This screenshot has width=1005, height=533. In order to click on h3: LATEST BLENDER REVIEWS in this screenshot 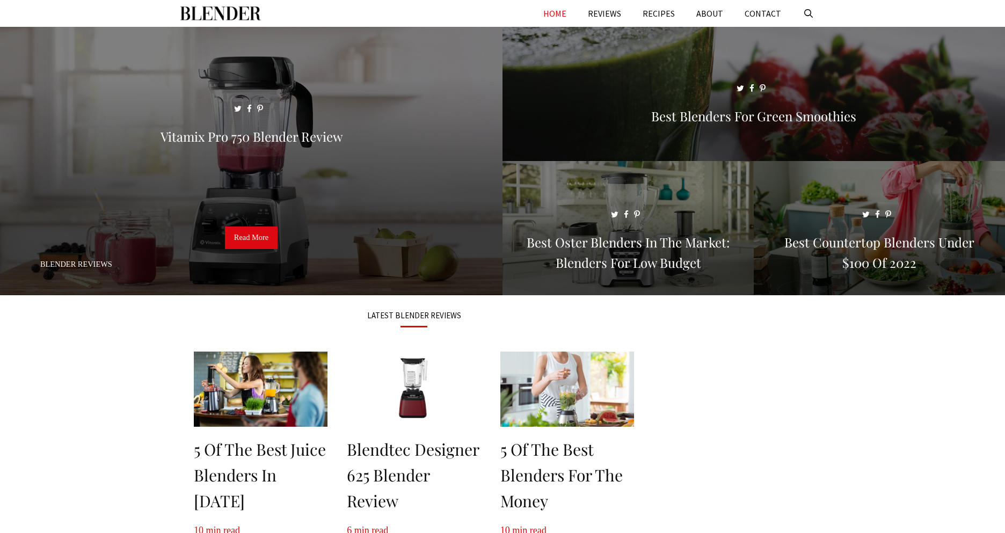, I will do `click(414, 315)`.